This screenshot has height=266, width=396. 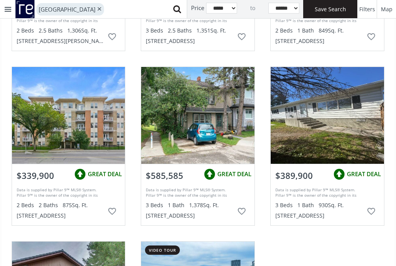 What do you see at coordinates (198, 8) in the screenshot?
I see `span: Price` at bounding box center [198, 8].